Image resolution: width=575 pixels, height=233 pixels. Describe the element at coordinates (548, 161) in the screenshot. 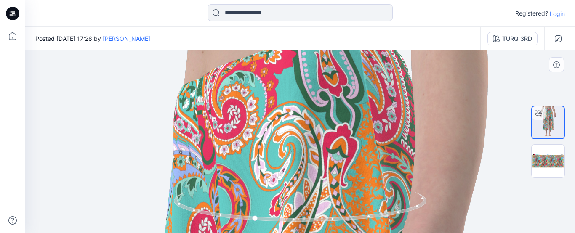

I see `img: RP2640 TURQ 3RD` at that location.